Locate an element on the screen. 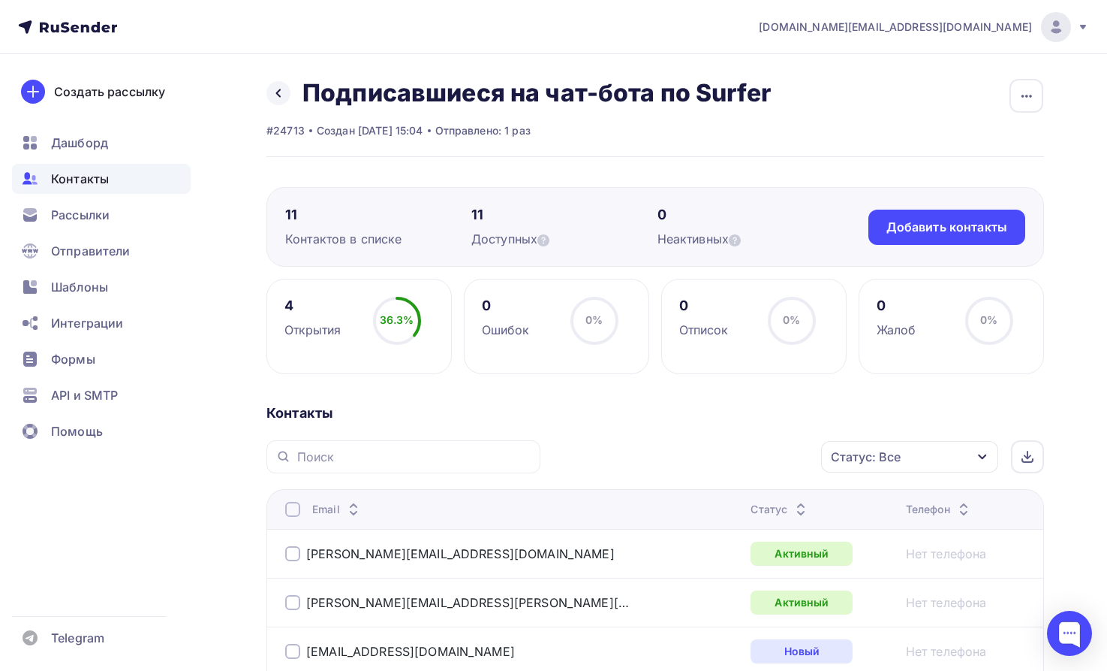 The image size is (1107, 671). div: Неактивных is located at coordinates (751, 239).